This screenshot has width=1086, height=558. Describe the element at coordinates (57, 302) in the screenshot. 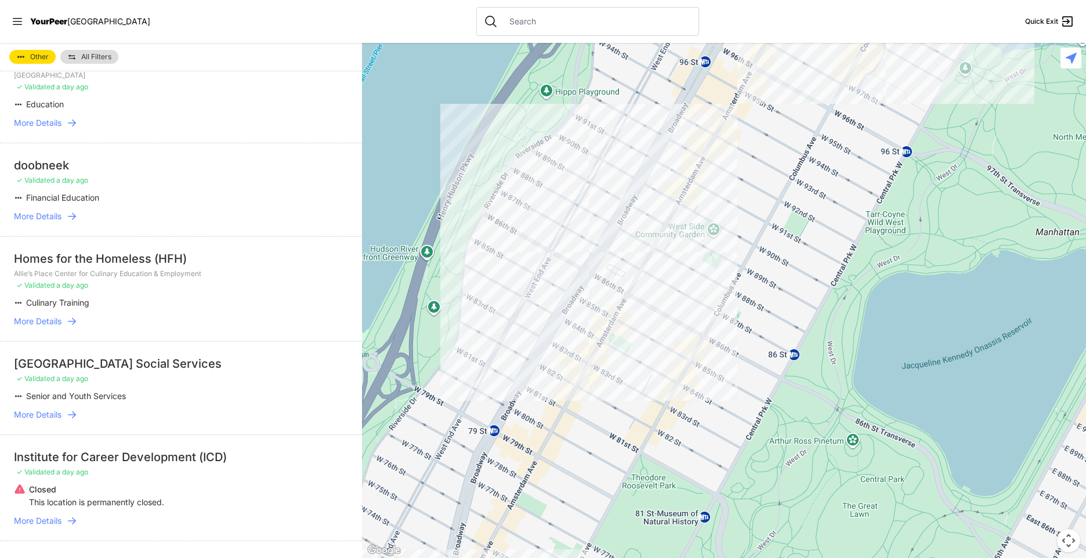

I see `span: Culinary Training` at that location.